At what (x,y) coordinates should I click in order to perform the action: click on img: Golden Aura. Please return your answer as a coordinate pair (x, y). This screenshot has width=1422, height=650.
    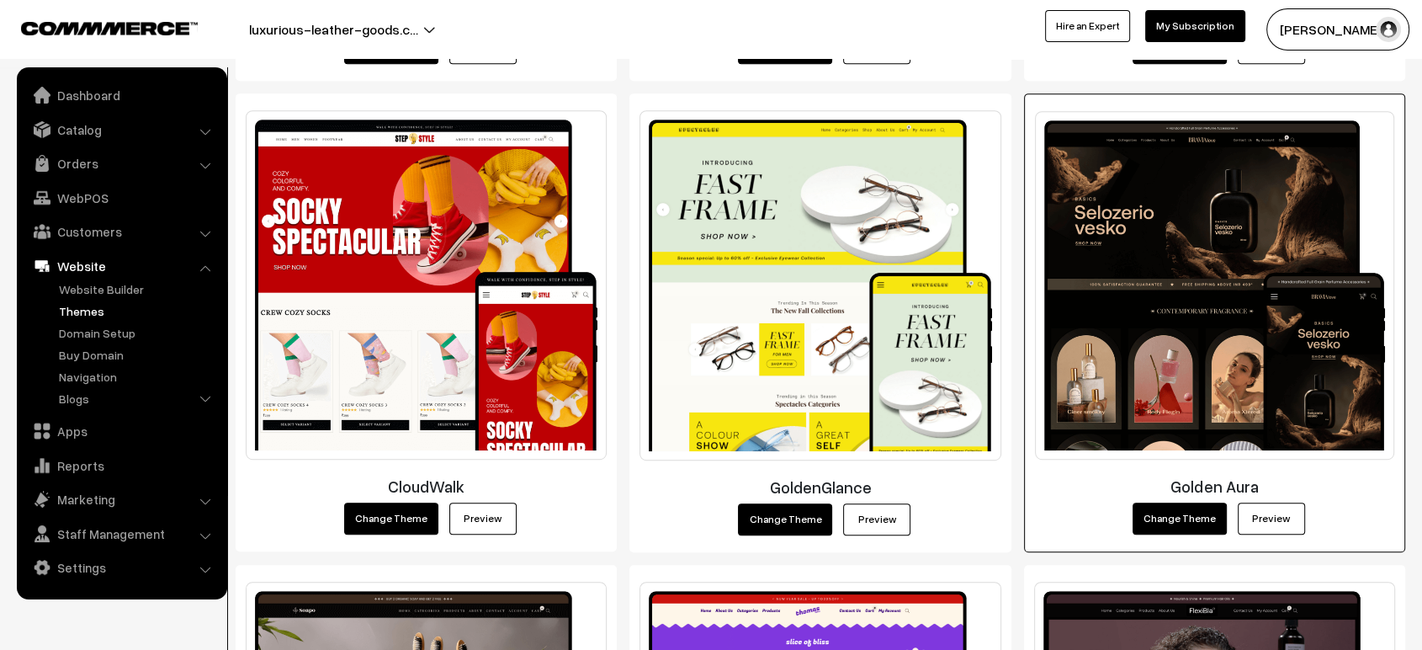
    Looking at the image, I should click on (1214, 285).